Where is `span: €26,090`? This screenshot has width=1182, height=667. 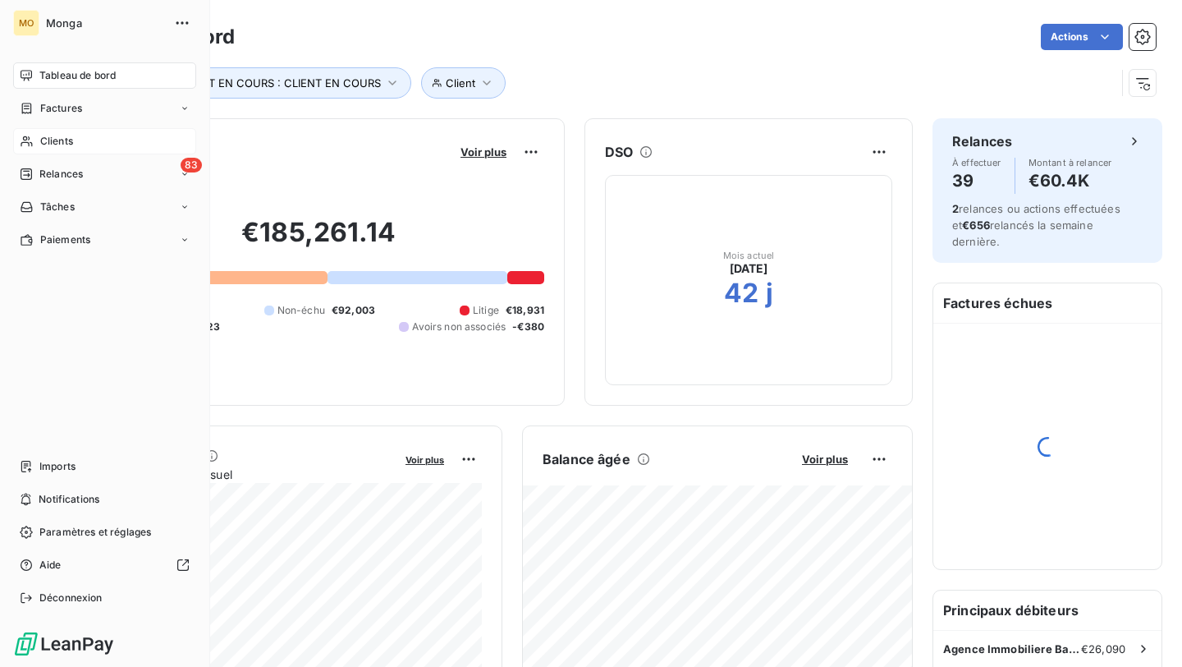
span: €26,090 is located at coordinates (1104, 649).